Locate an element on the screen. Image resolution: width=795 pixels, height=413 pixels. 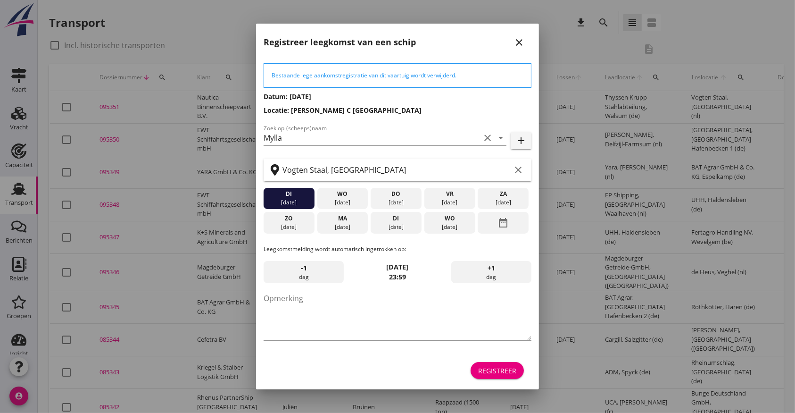
button: Registreer is located at coordinates (497, 370).